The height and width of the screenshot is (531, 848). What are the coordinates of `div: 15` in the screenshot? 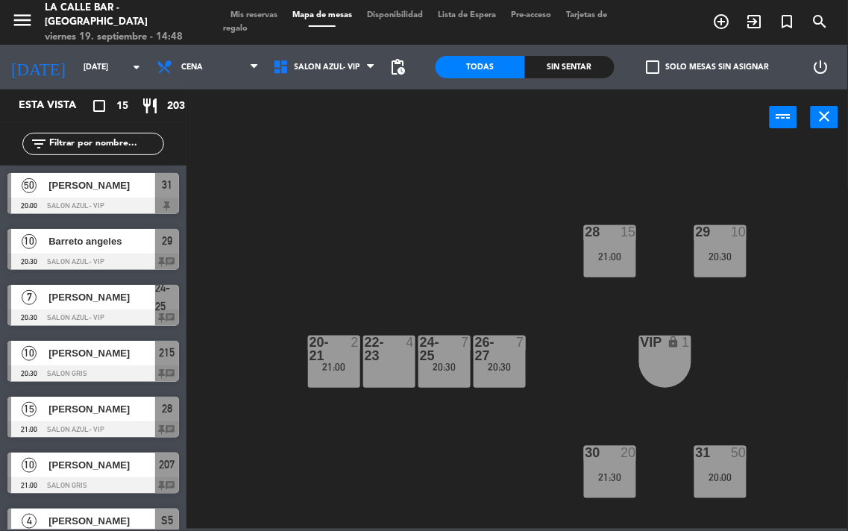 It's located at (629, 232).